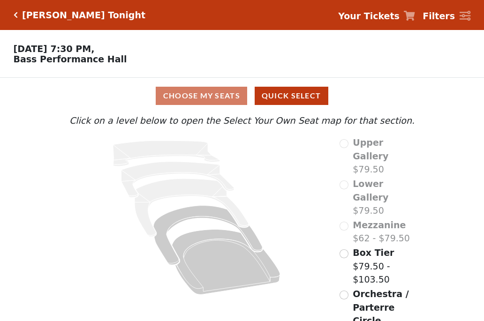 The width and height of the screenshot is (484, 321). What do you see at coordinates (291, 96) in the screenshot?
I see `button: Quick Select` at bounding box center [291, 96].